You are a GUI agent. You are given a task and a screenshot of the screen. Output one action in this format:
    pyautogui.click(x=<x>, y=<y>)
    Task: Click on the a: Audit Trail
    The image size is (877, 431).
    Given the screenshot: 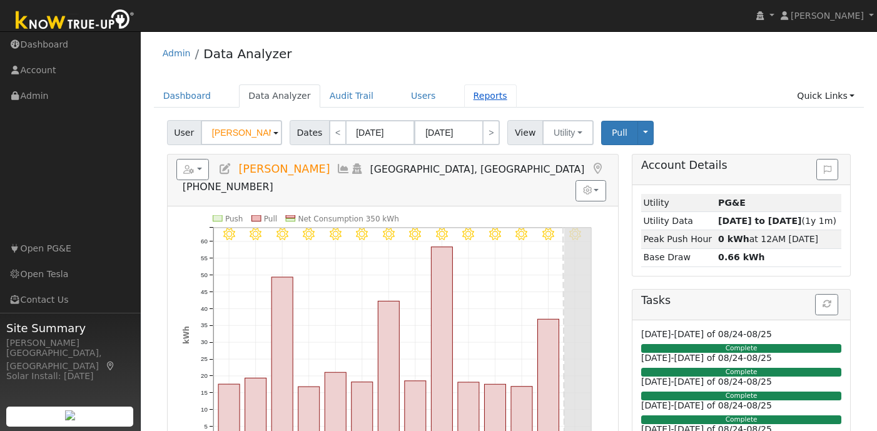 What is the action you would take?
    pyautogui.click(x=352, y=96)
    